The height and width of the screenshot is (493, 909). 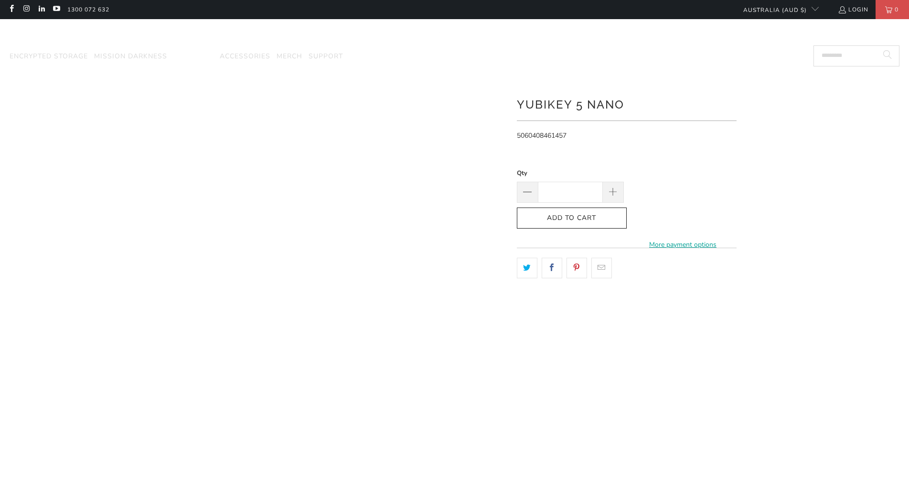 I want to click on span: Accessories, so click(x=245, y=56).